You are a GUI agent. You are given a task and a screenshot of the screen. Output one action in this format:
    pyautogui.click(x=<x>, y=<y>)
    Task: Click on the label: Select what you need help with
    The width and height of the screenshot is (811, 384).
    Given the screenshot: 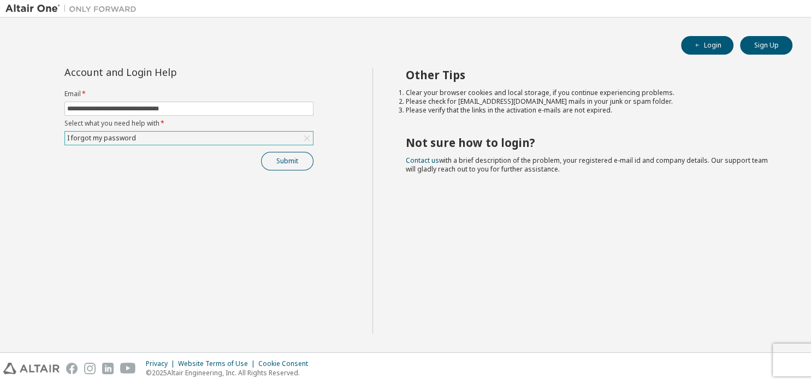 What is the action you would take?
    pyautogui.click(x=189, y=123)
    